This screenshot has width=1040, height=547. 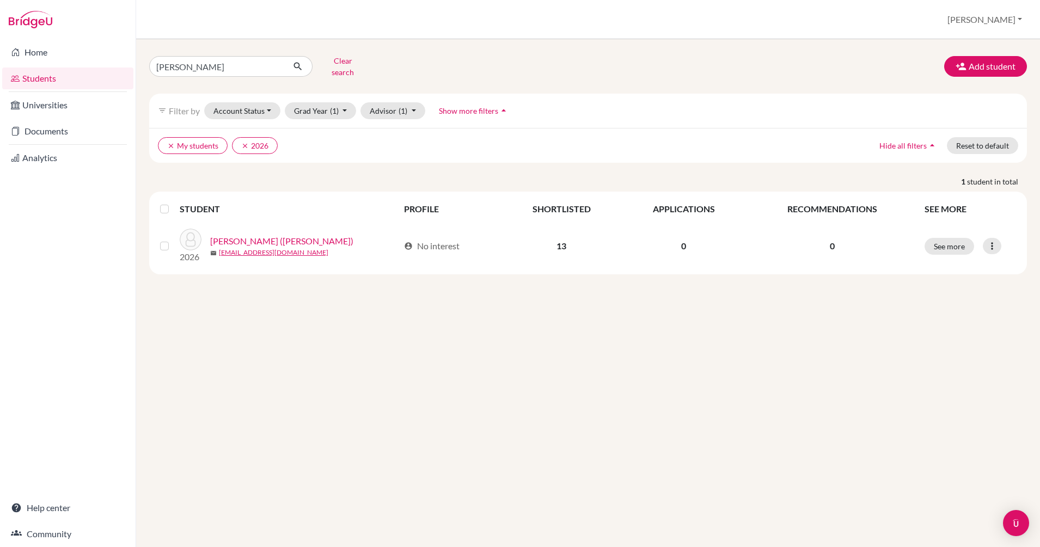 What do you see at coordinates (832, 246) in the screenshot?
I see `p: 0` at bounding box center [832, 246].